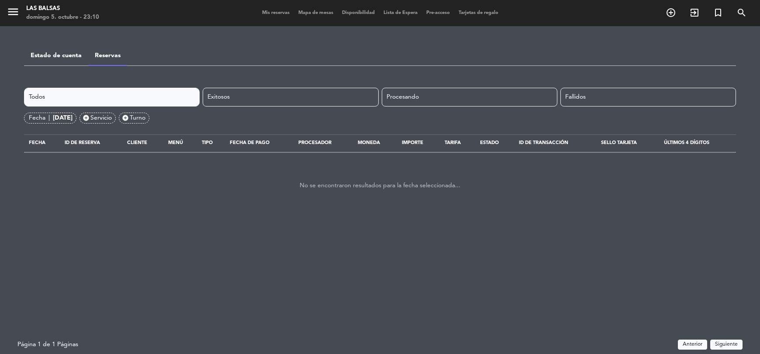 Image resolution: width=760 pixels, height=354 pixels. Describe the element at coordinates (400, 13) in the screenshot. I see `span: Lista de Espera` at that location.